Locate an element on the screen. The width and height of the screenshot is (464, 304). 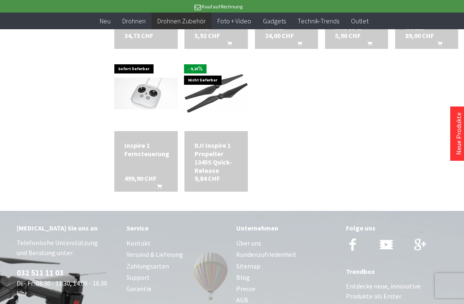
p: Entdecke neue, innovative Produkte als Erster. is located at coordinates (397, 291).